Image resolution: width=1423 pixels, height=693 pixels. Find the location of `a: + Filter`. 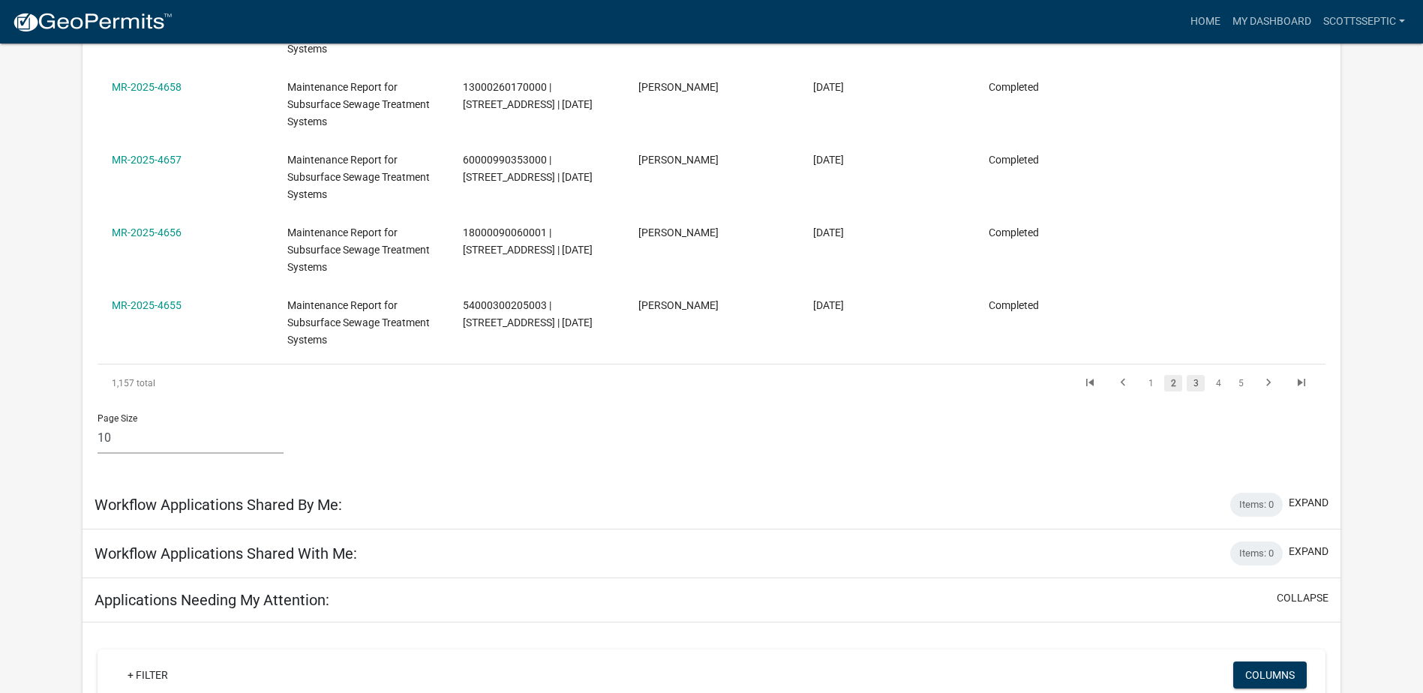

a: + Filter is located at coordinates (148, 675).